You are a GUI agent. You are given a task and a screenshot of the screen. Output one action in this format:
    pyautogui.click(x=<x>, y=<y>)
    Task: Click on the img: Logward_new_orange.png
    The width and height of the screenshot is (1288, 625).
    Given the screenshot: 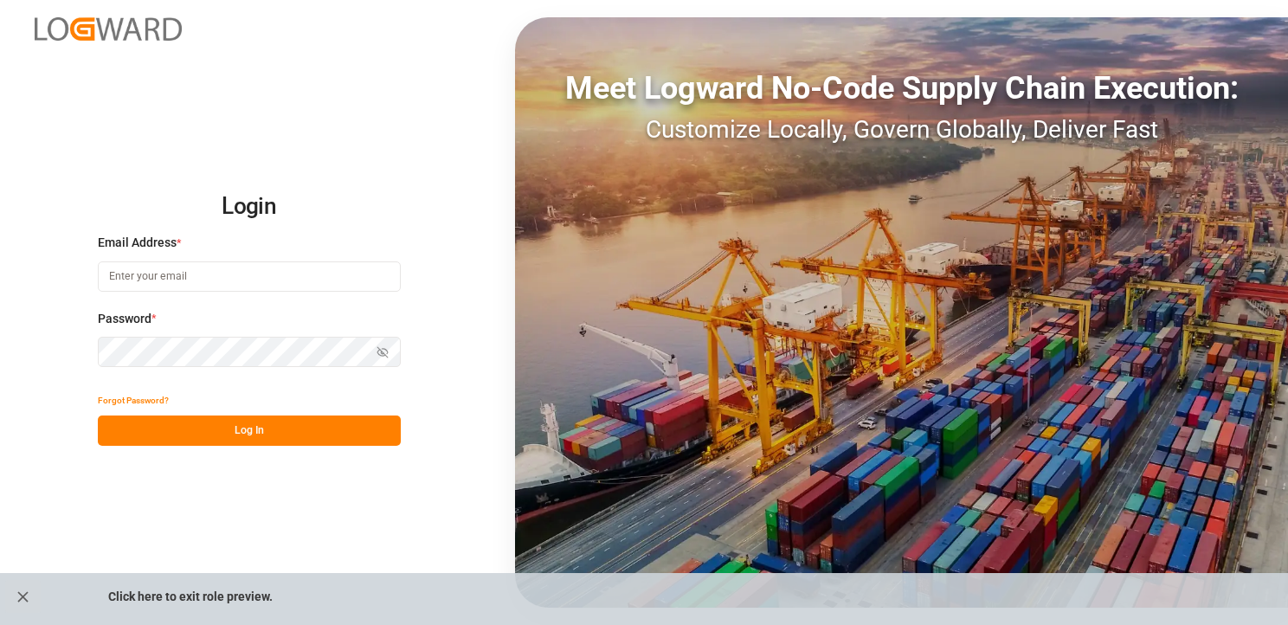 What is the action you would take?
    pyautogui.click(x=108, y=29)
    